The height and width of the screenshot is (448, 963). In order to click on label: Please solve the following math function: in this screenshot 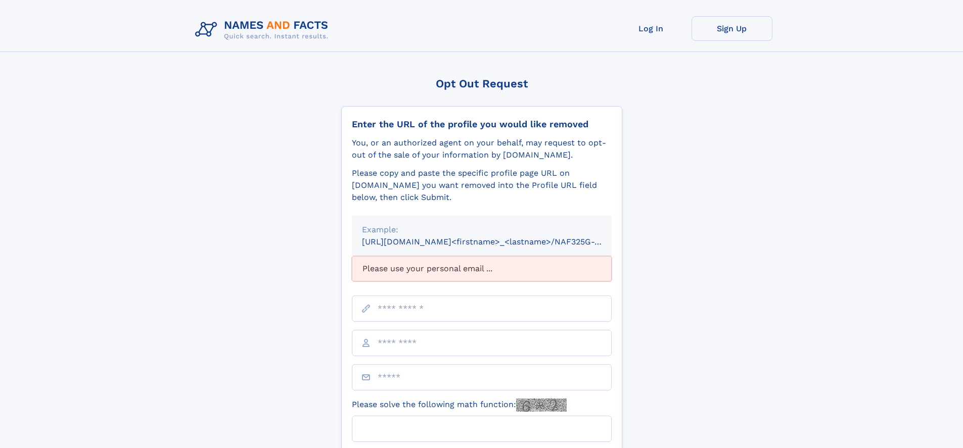, I will do `click(459, 405)`.